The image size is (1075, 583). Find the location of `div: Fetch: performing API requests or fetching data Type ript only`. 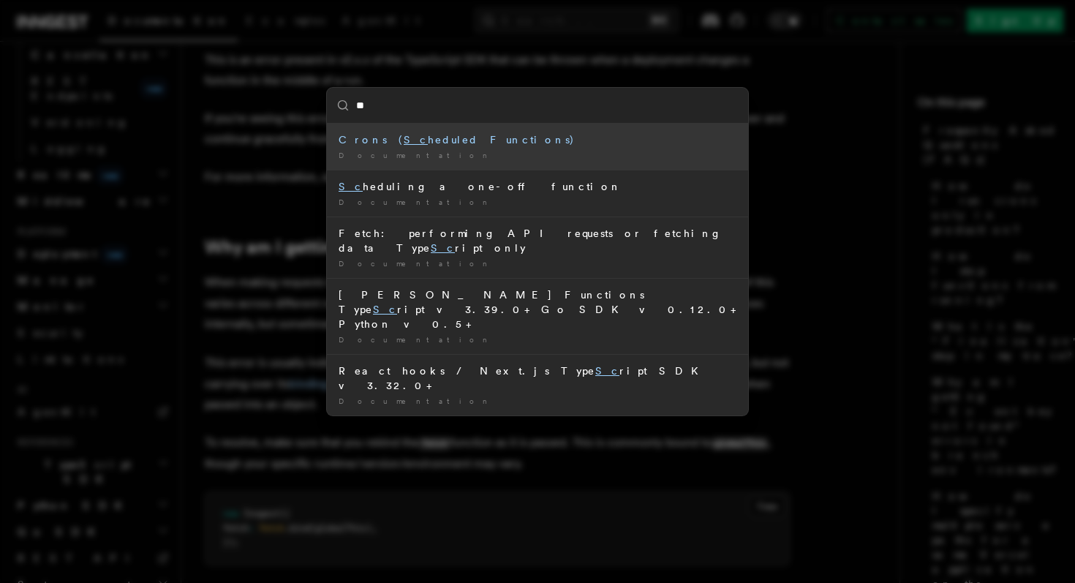

div: Fetch: performing API requests or fetching data Type ript only is located at coordinates (537, 241).